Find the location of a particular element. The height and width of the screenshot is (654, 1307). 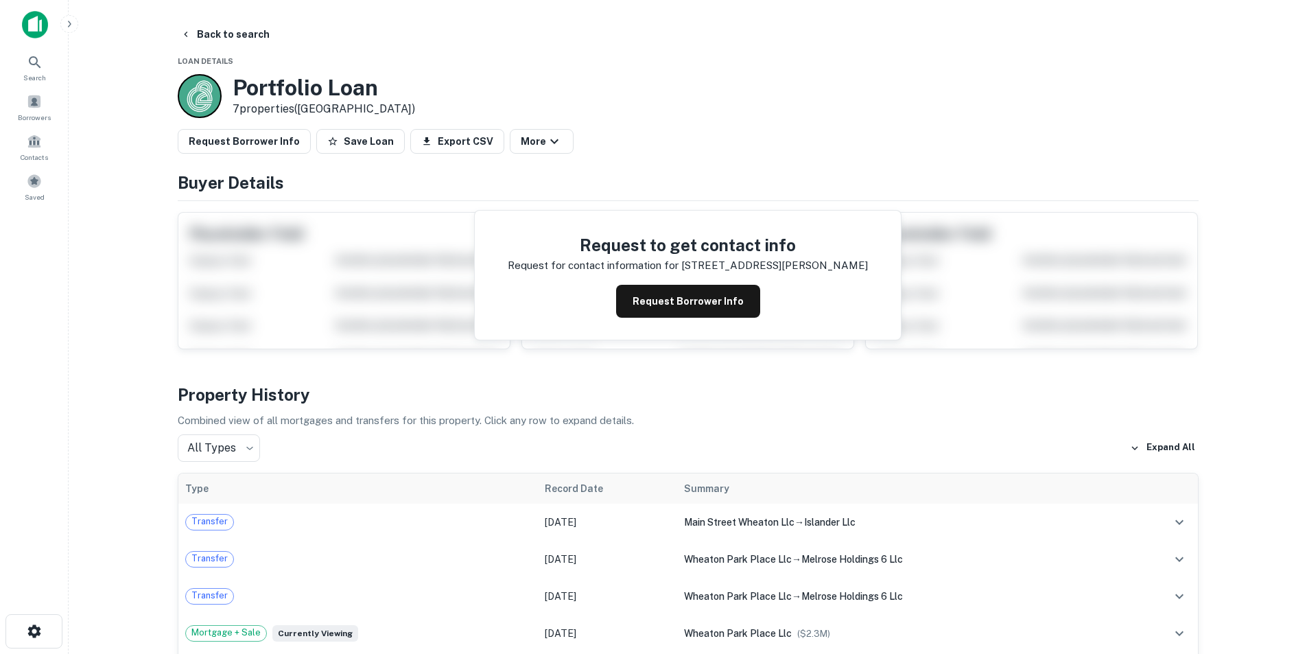

span: islander llc is located at coordinates (829, 522).